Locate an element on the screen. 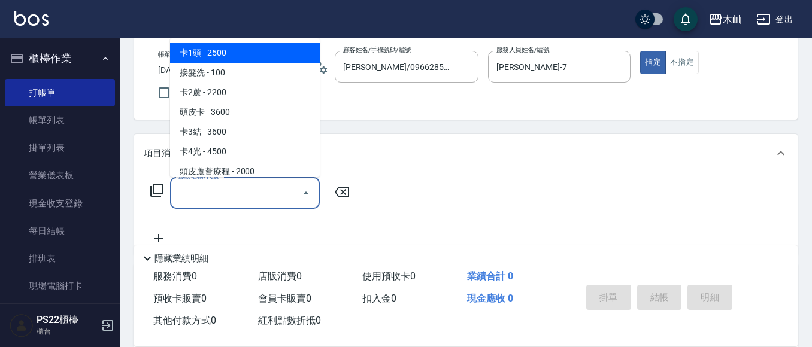 This screenshot has height=347, width=812. label: 顧客姓名/手機號碼/編號 is located at coordinates (377, 50).